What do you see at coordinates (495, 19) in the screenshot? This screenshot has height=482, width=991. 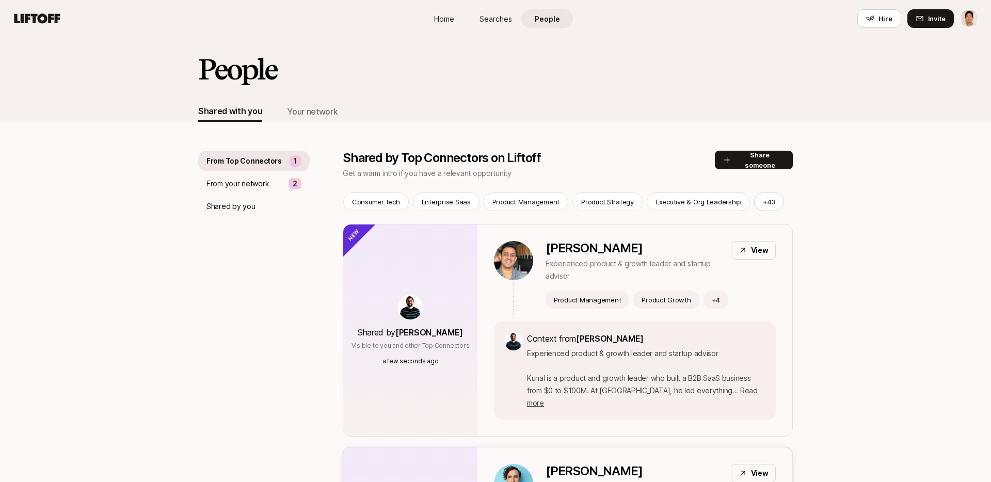 I see `span: Searches` at bounding box center [495, 19].